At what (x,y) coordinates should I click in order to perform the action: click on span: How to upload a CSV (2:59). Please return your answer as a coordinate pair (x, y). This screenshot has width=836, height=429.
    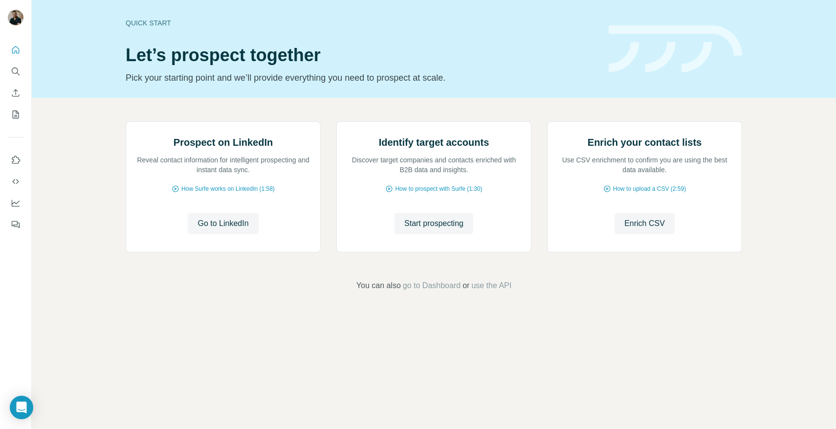
    Looking at the image, I should click on (649, 189).